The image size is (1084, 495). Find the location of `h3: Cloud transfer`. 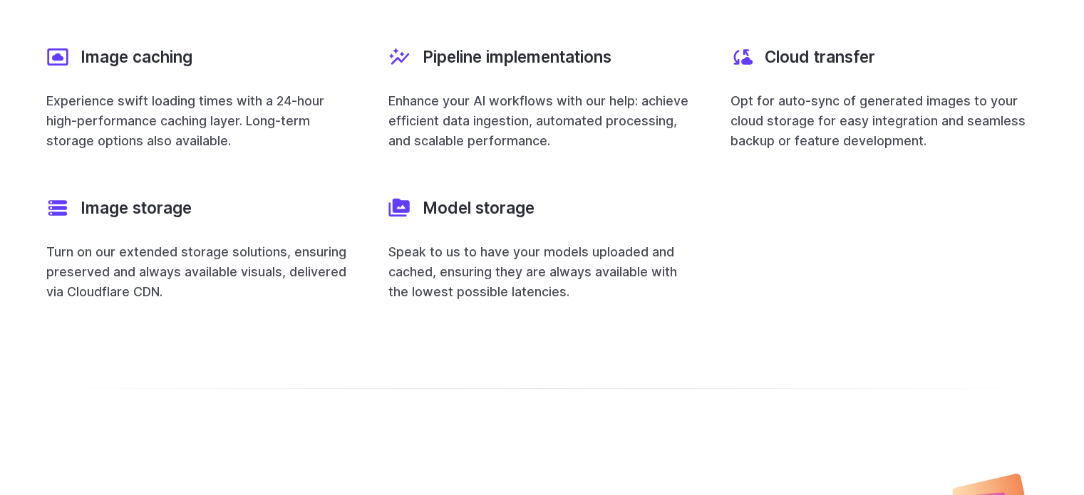

h3: Cloud transfer is located at coordinates (819, 57).